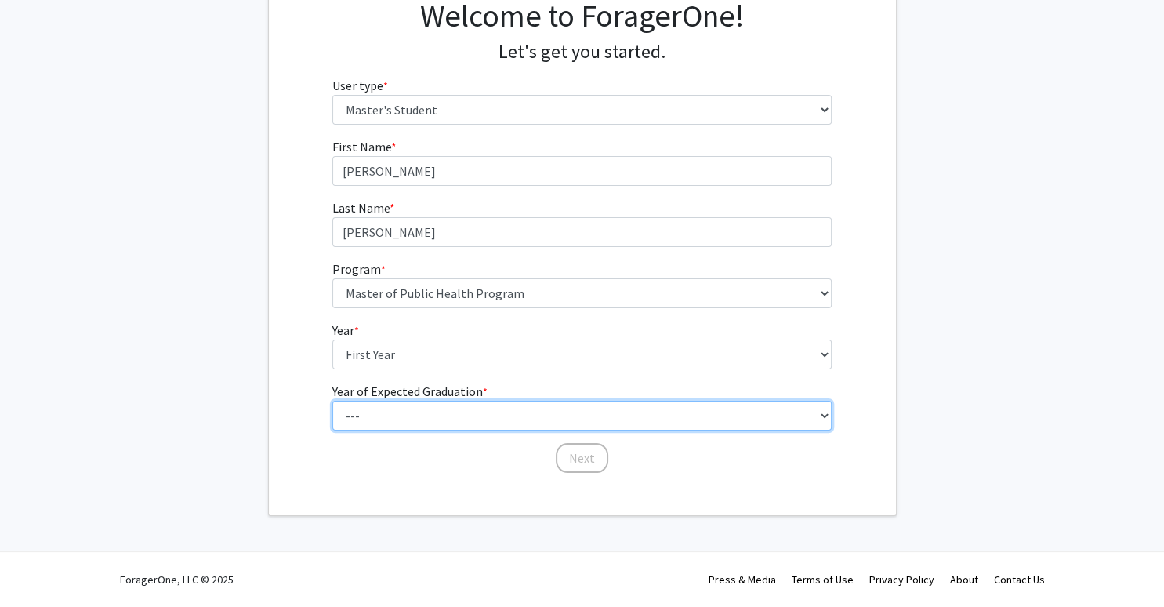 This screenshot has height=607, width=1164. What do you see at coordinates (360, 208) in the screenshot?
I see `span: Last Name` at bounding box center [360, 208].